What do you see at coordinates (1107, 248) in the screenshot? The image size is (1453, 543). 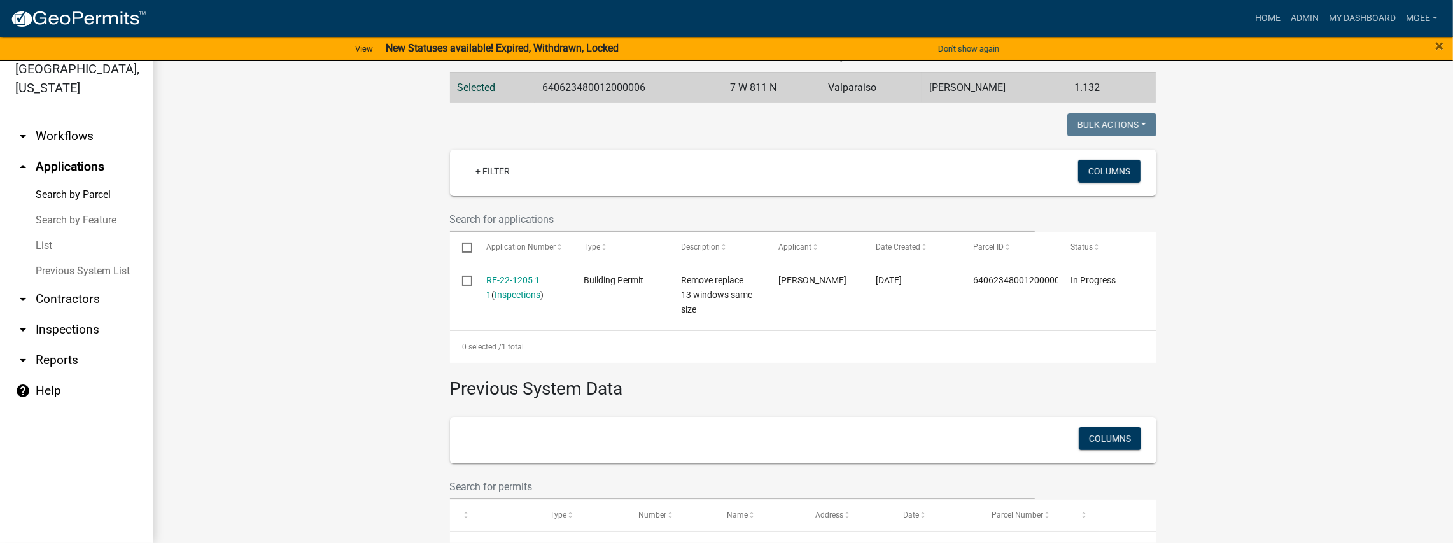 I see `datatable-header-cell: Status` at bounding box center [1107, 248].